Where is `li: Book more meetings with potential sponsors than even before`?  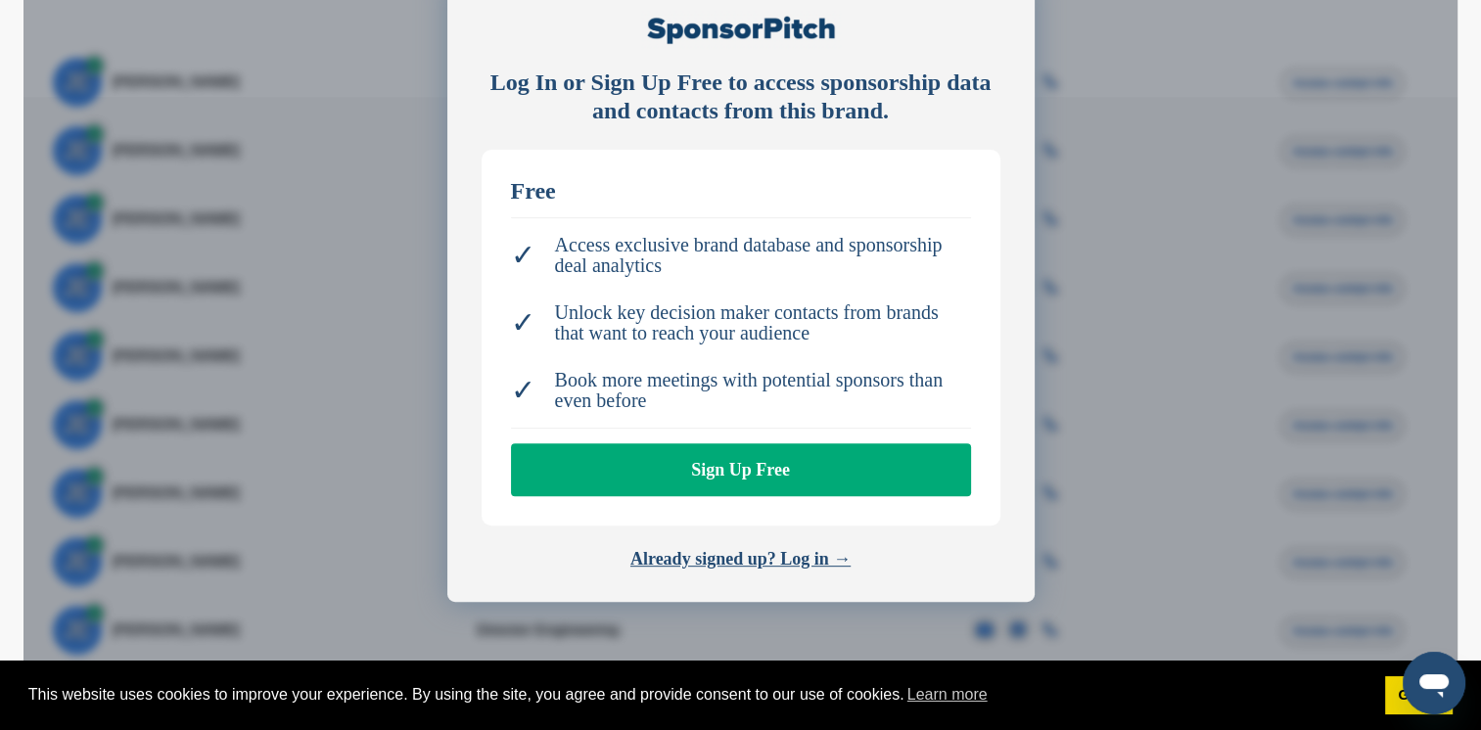 li: Book more meetings with potential sponsors than even before is located at coordinates (741, 391).